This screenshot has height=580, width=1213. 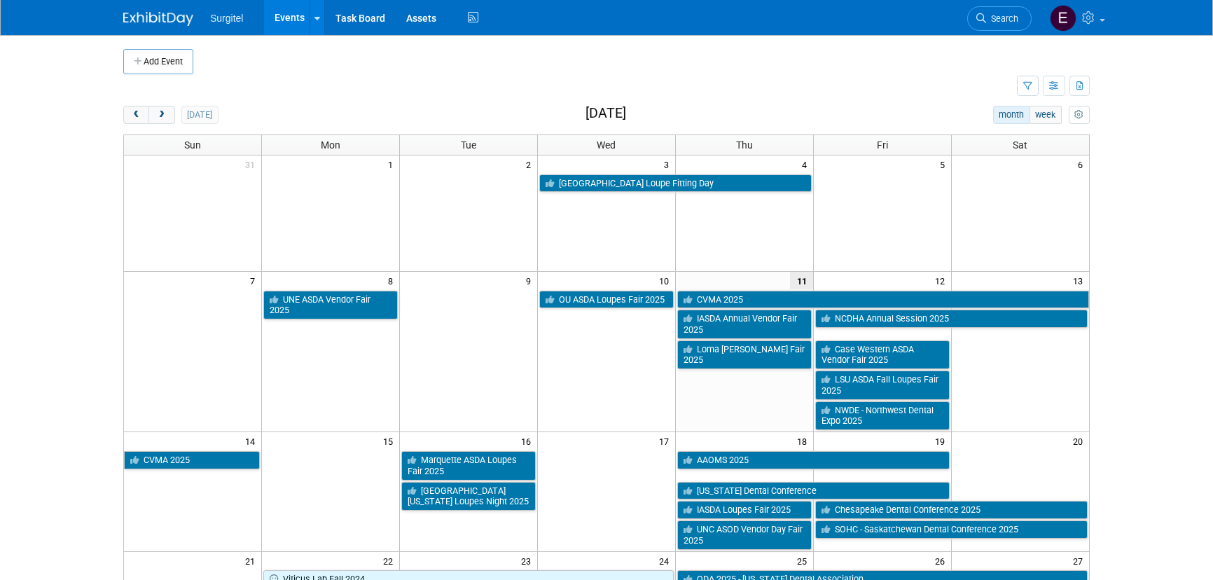 I want to click on a: SOHC - Saskatchewan Dental Conference 2025, so click(x=951, y=529).